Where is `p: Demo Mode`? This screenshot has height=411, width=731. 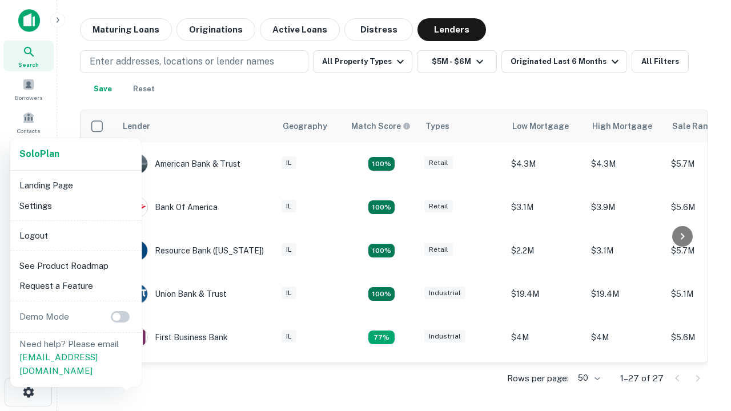
p: Demo Mode is located at coordinates (44, 317).